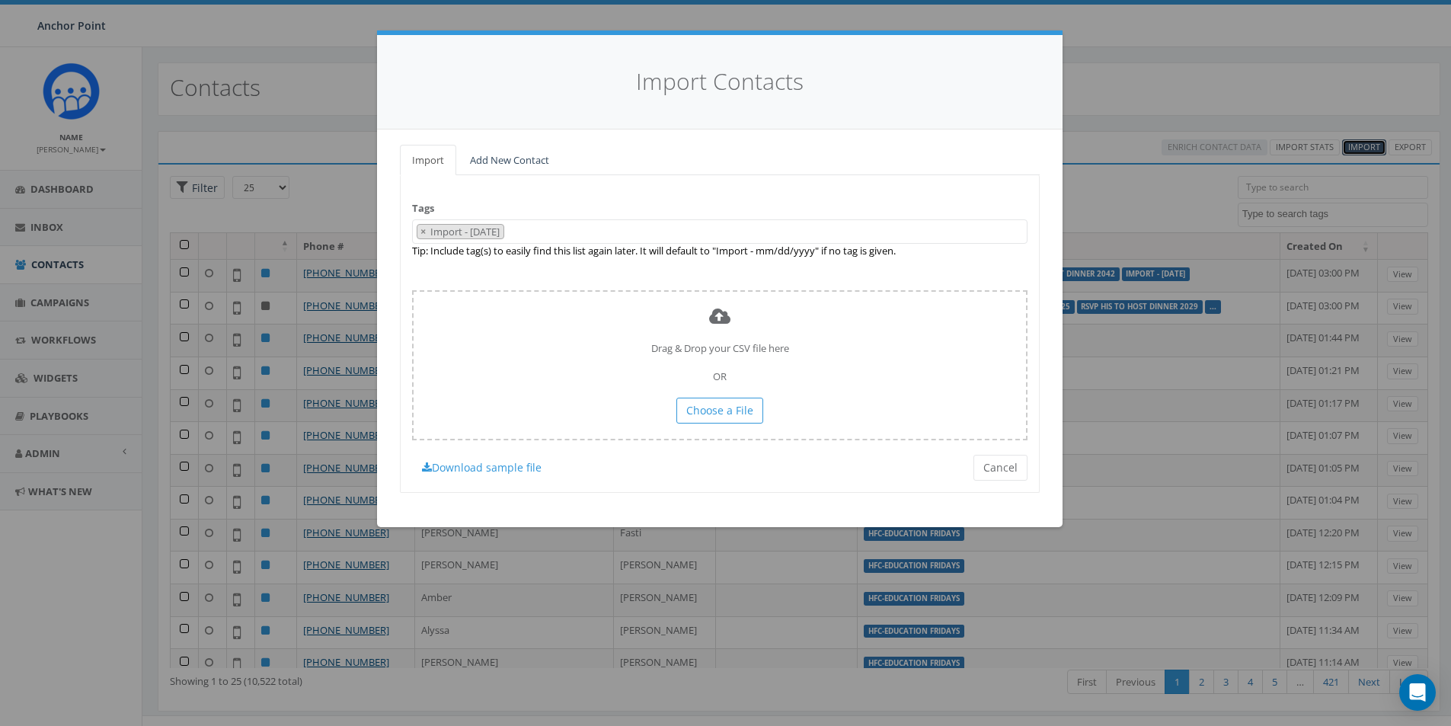 The image size is (1451, 726). What do you see at coordinates (423, 208) in the screenshot?
I see `label: Tags` at bounding box center [423, 208].